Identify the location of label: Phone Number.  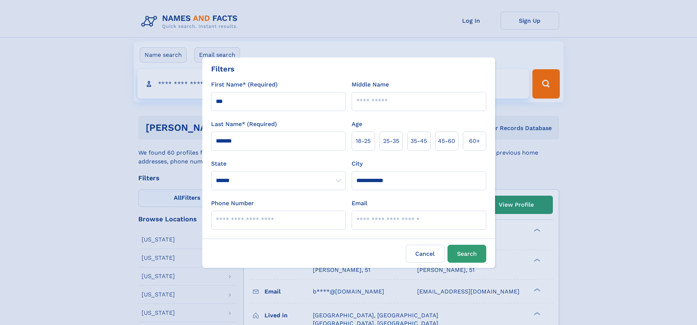
(232, 203).